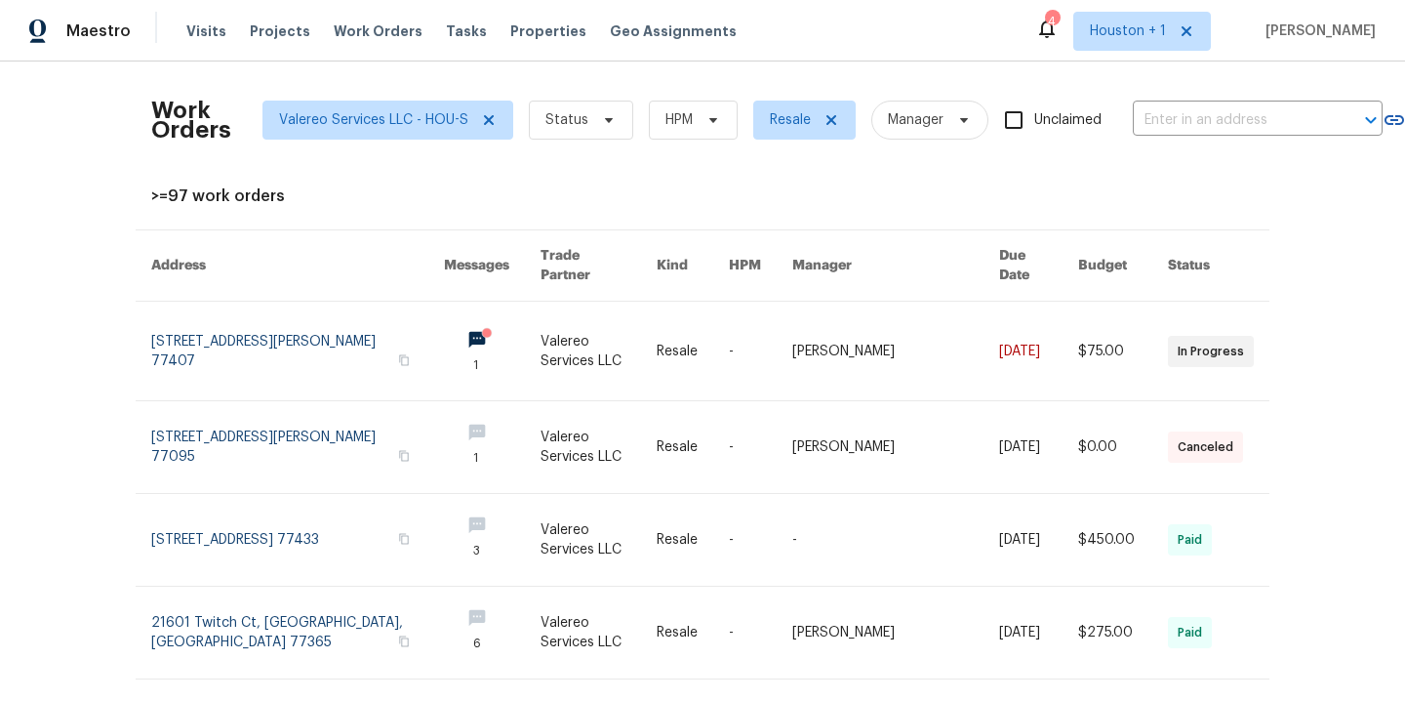 The width and height of the screenshot is (1405, 701). What do you see at coordinates (567, 120) in the screenshot?
I see `span: Status` at bounding box center [567, 120].